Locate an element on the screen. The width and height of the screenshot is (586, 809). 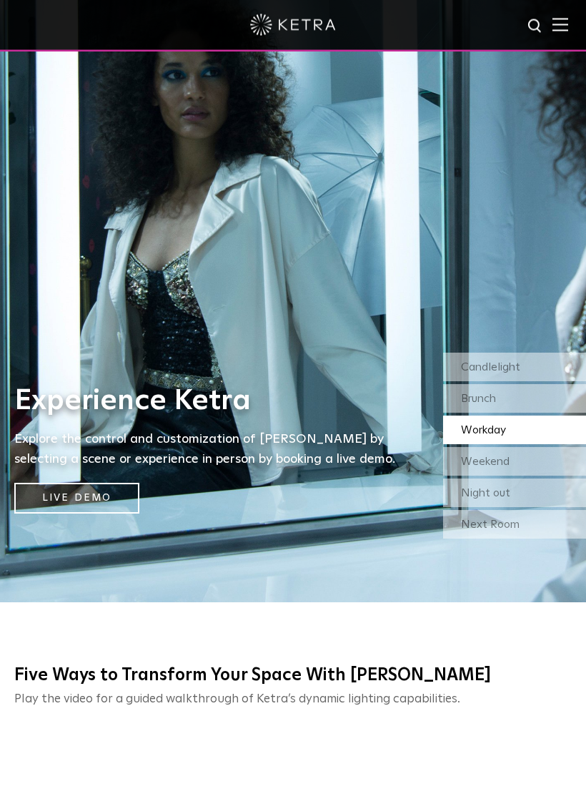
a: Live Demo is located at coordinates (77, 498).